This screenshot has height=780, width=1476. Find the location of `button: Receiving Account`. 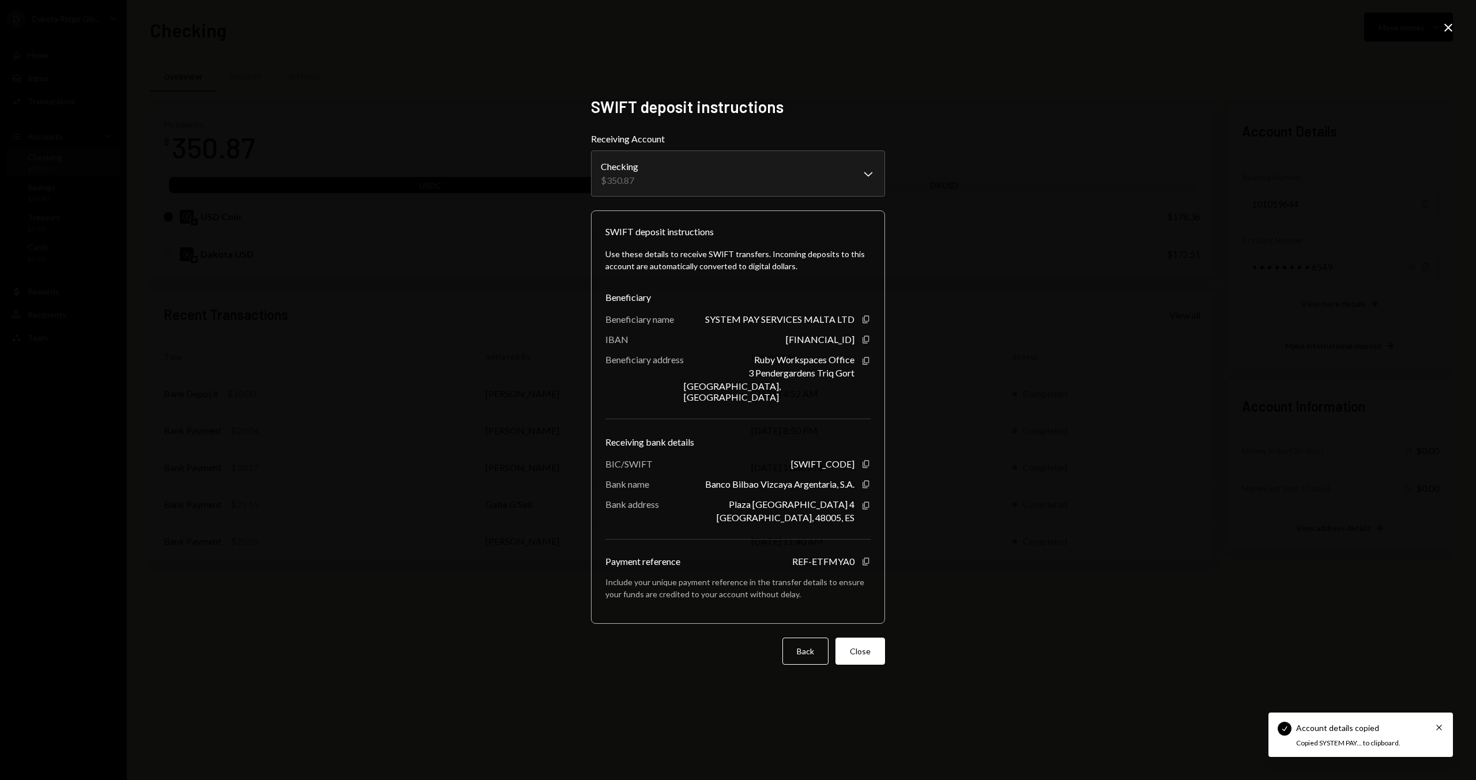

button: Receiving Account is located at coordinates (738, 174).